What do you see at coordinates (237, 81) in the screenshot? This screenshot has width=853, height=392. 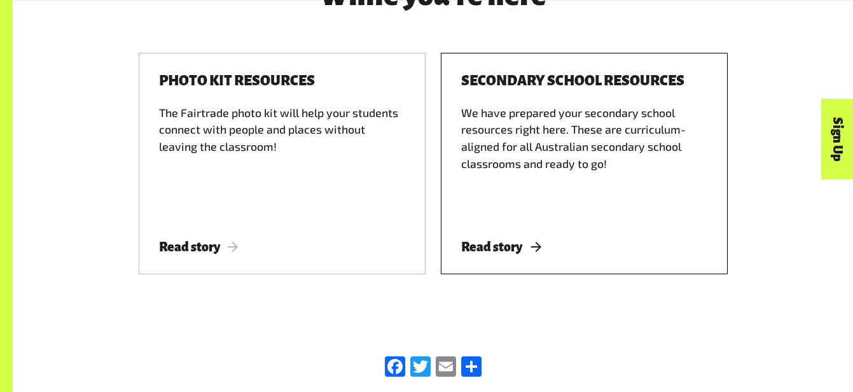 I see `h3: Photo kit resources` at bounding box center [237, 81].